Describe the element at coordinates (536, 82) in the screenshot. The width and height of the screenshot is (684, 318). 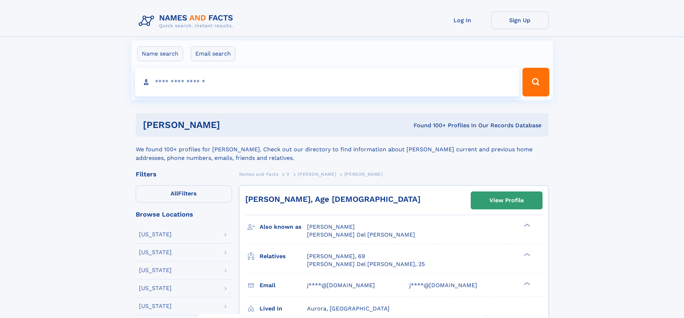
I see `button: Search Button` at that location.